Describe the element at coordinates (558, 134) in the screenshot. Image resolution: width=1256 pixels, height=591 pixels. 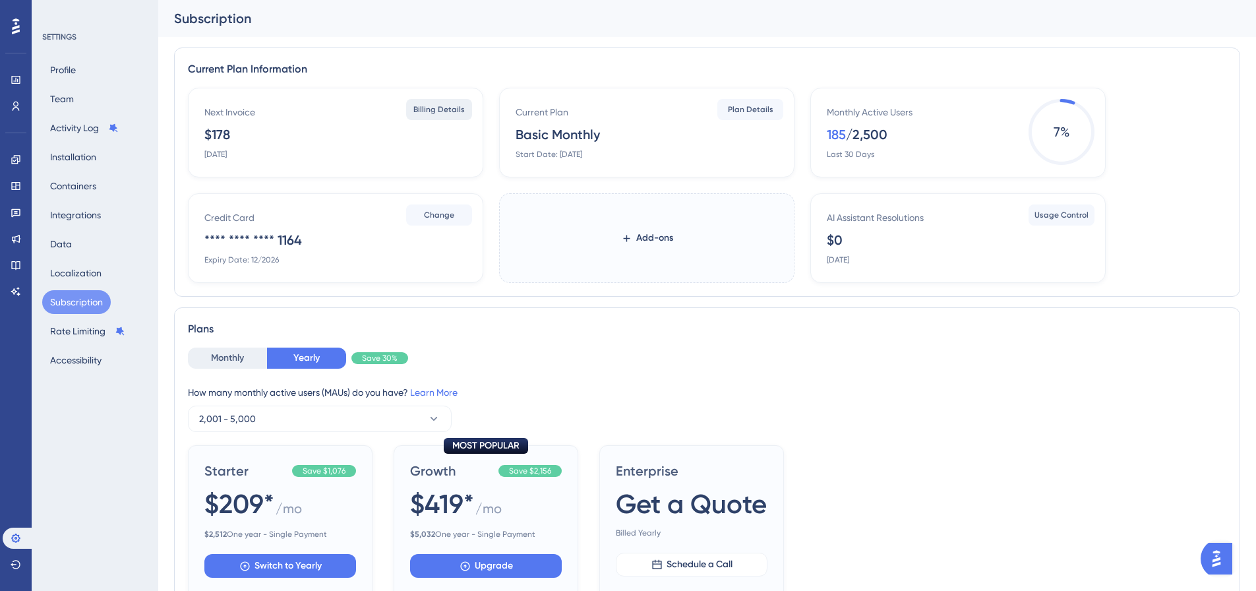
I see `div: Basic Monthly` at that location.